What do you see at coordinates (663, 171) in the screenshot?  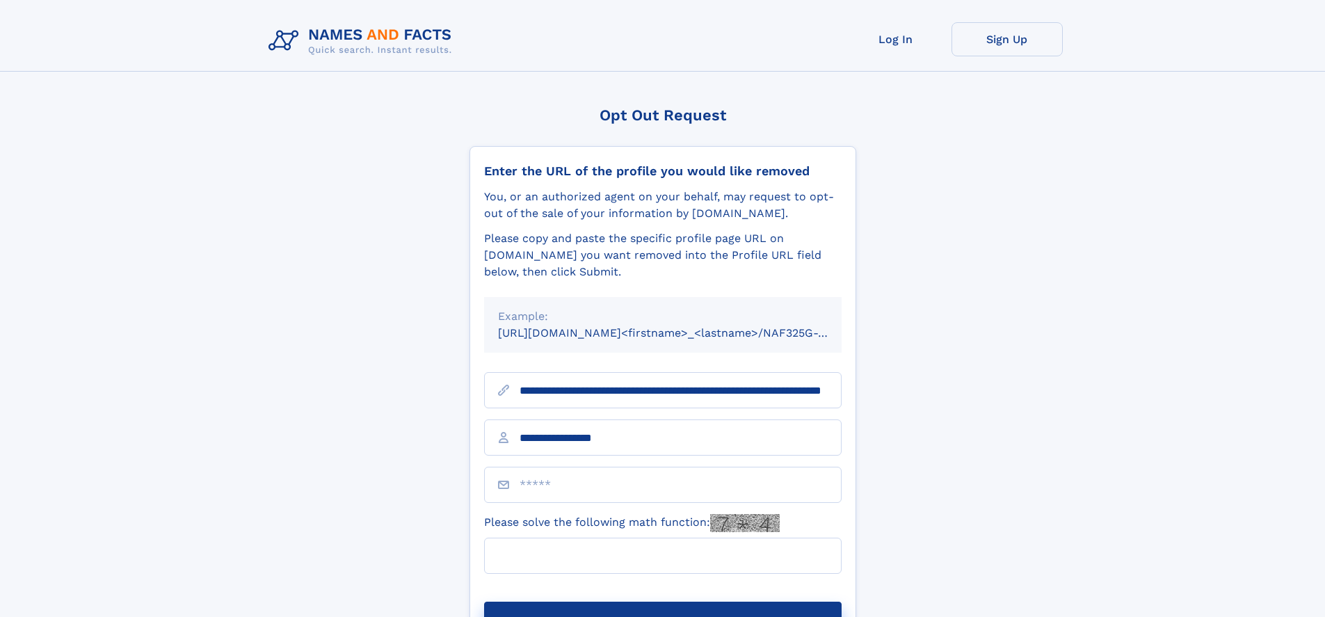 I see `div: Enter the URL of the profile you would like removed` at bounding box center [663, 171].